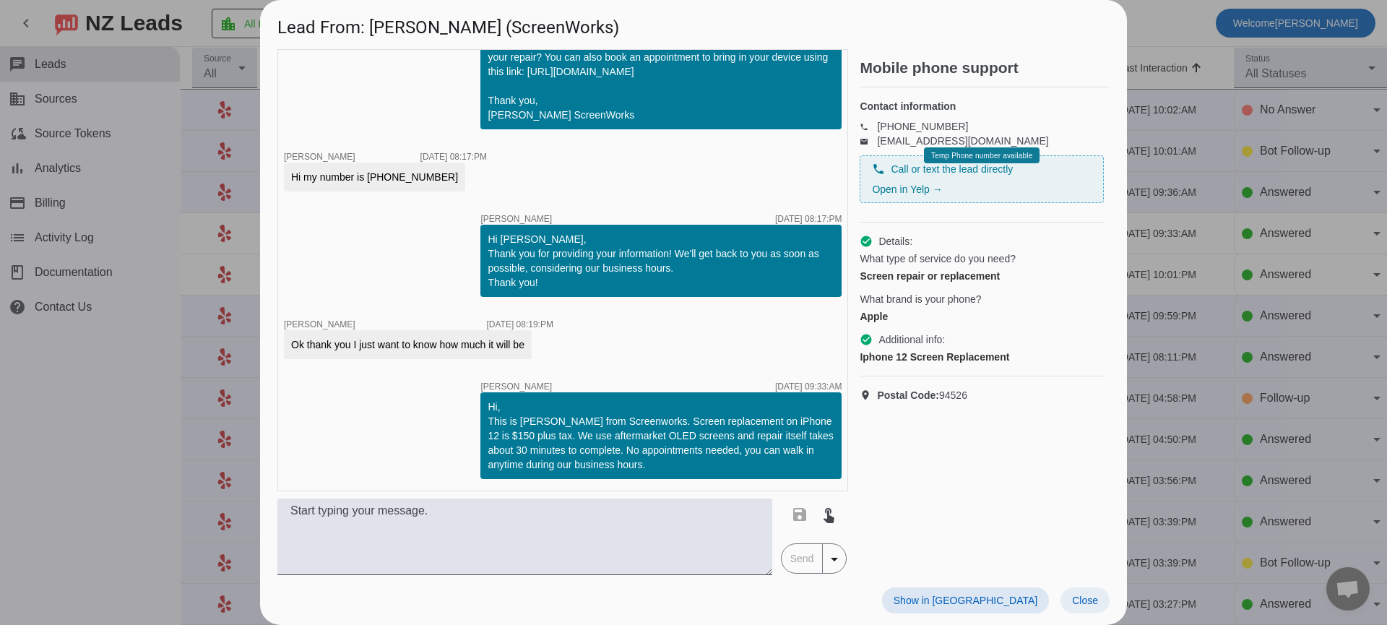 The width and height of the screenshot is (1387, 625). I want to click on span: Close, so click(1085, 600).